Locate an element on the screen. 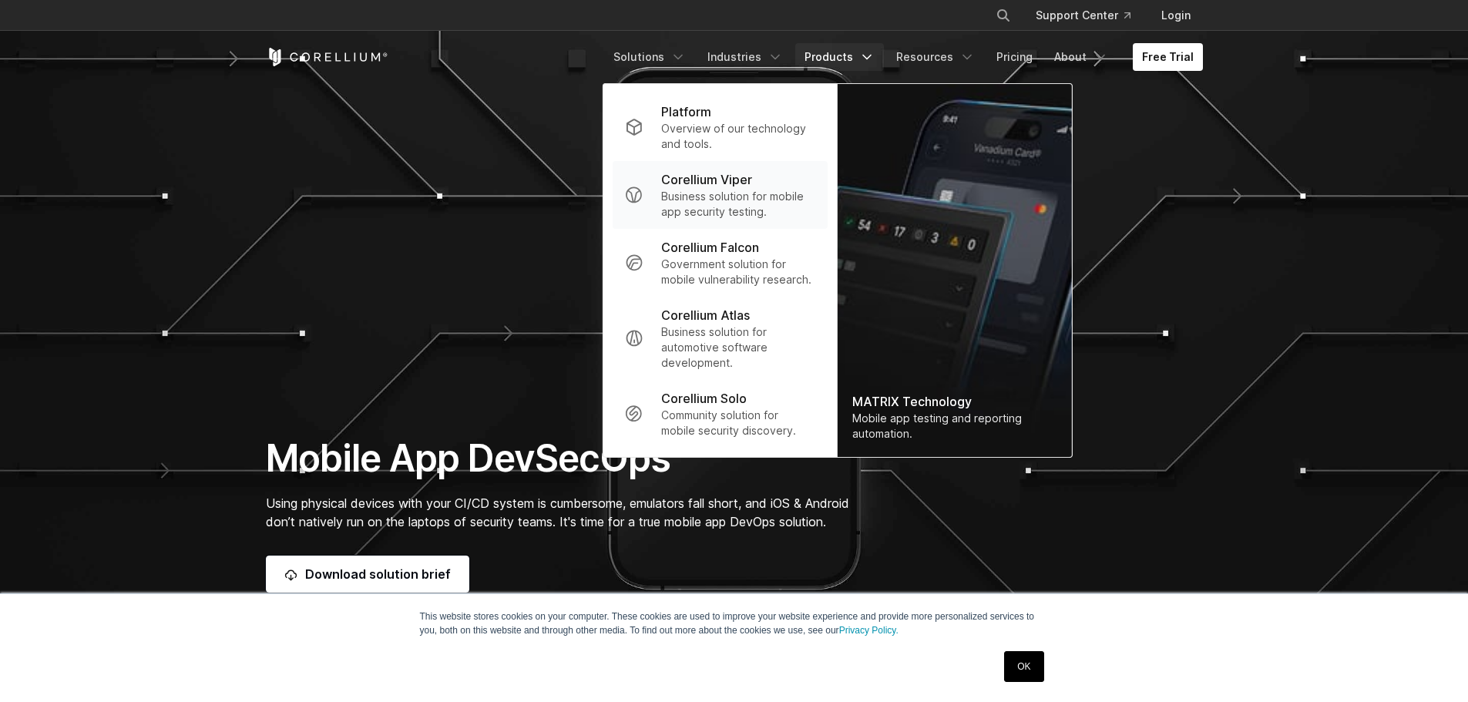  p: This website stores cookies on your computer. These cookies are used to improve your website expe... is located at coordinates (735, 624).